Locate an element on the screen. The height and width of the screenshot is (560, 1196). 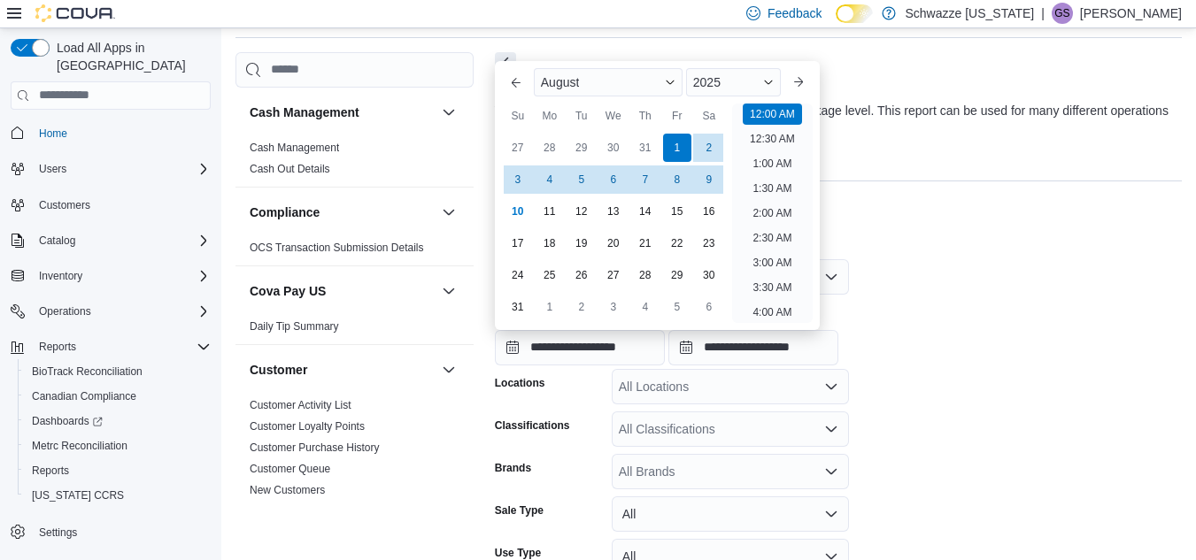
a: BioTrack Reconciliation is located at coordinates (87, 372).